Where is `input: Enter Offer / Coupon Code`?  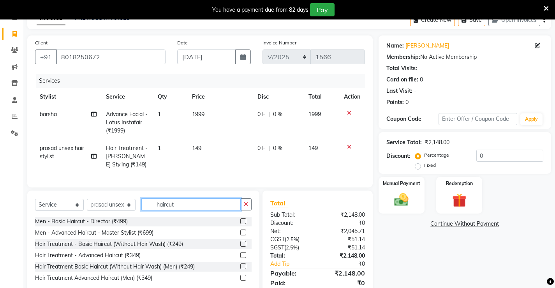 input: Enter Offer / Coupon Code is located at coordinates (478, 119).